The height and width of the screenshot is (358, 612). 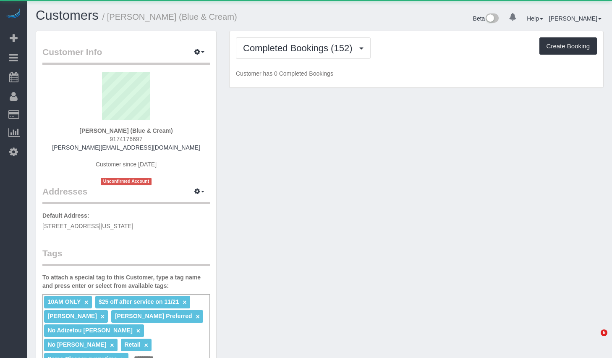 I want to click on img: Automaid Logo, so click(x=13, y=14).